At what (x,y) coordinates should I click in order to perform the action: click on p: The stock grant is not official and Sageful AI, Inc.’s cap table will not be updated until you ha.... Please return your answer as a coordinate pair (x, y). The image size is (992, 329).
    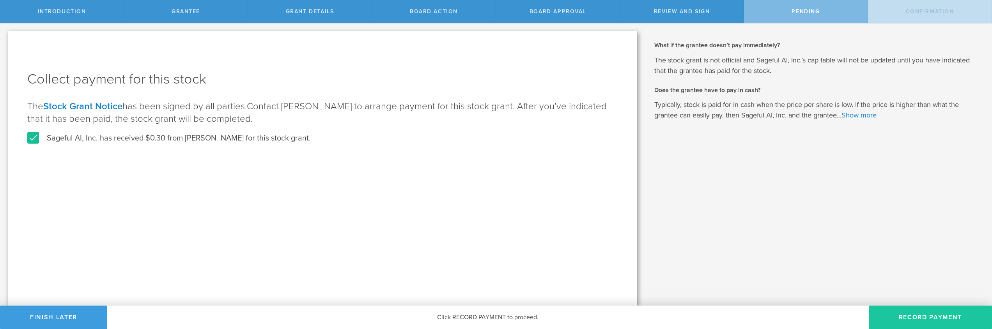
    Looking at the image, I should click on (818, 66).